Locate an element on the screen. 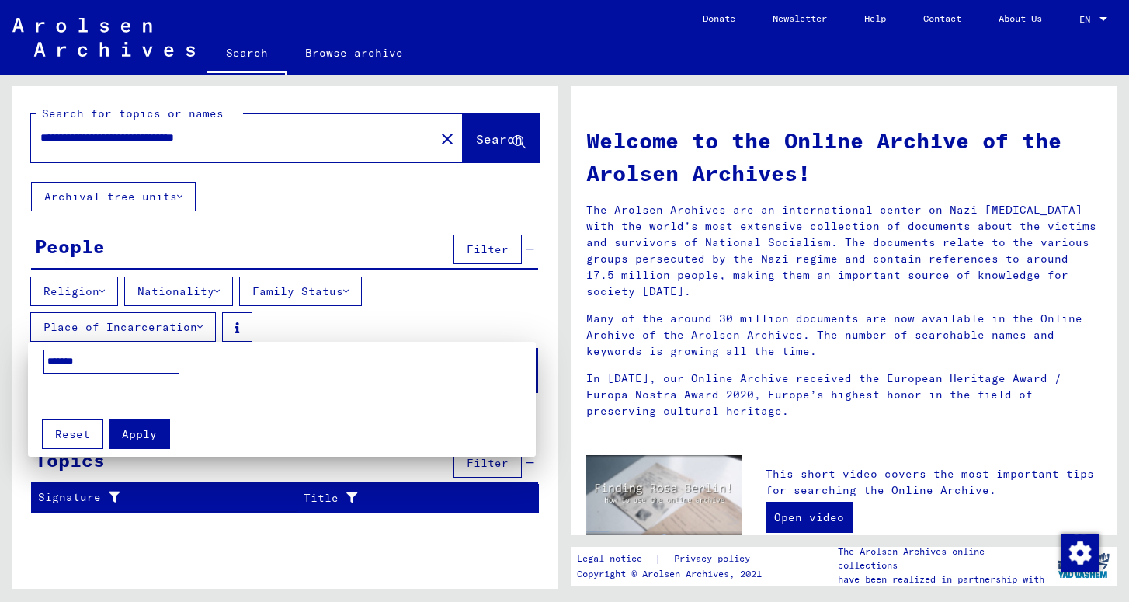 This screenshot has height=602, width=1129. img: Change consent is located at coordinates (1080, 553).